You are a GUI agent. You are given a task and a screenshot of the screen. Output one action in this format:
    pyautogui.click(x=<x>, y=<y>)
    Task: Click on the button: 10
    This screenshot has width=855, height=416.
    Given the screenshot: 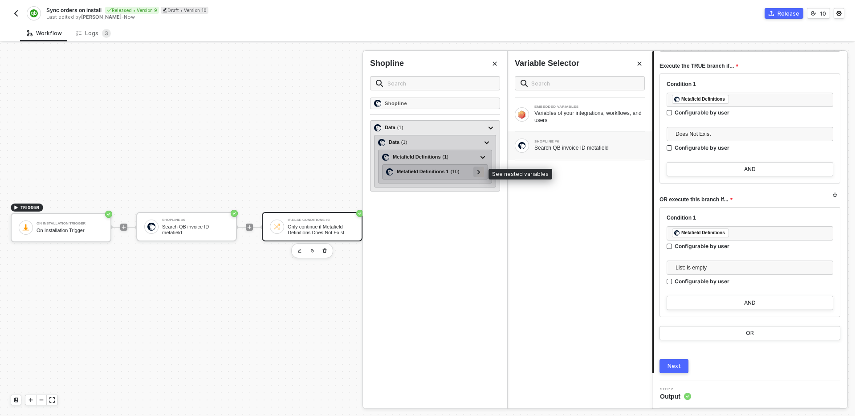 What is the action you would take?
    pyautogui.click(x=819, y=13)
    